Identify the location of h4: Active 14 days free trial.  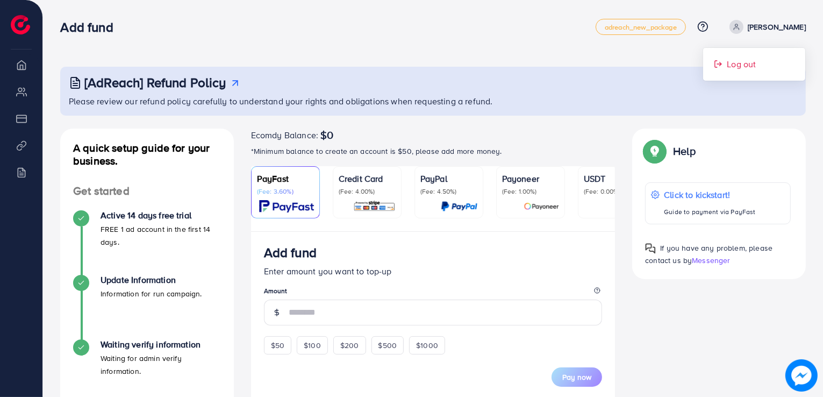
(161, 215).